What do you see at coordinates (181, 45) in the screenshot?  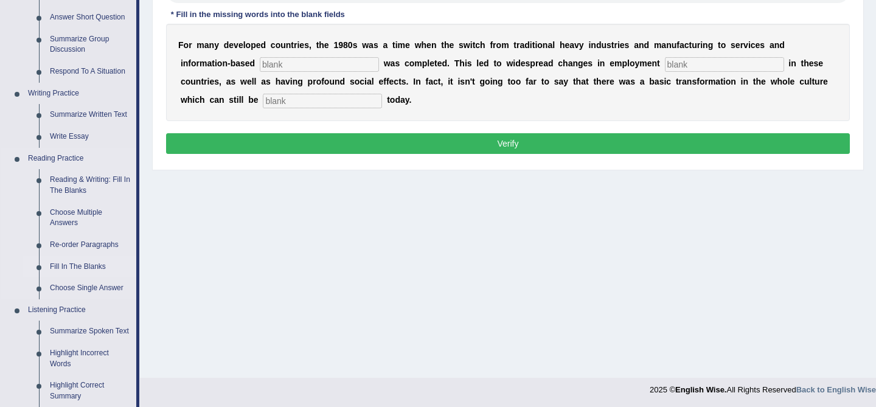 I see `b: F` at bounding box center [181, 45].